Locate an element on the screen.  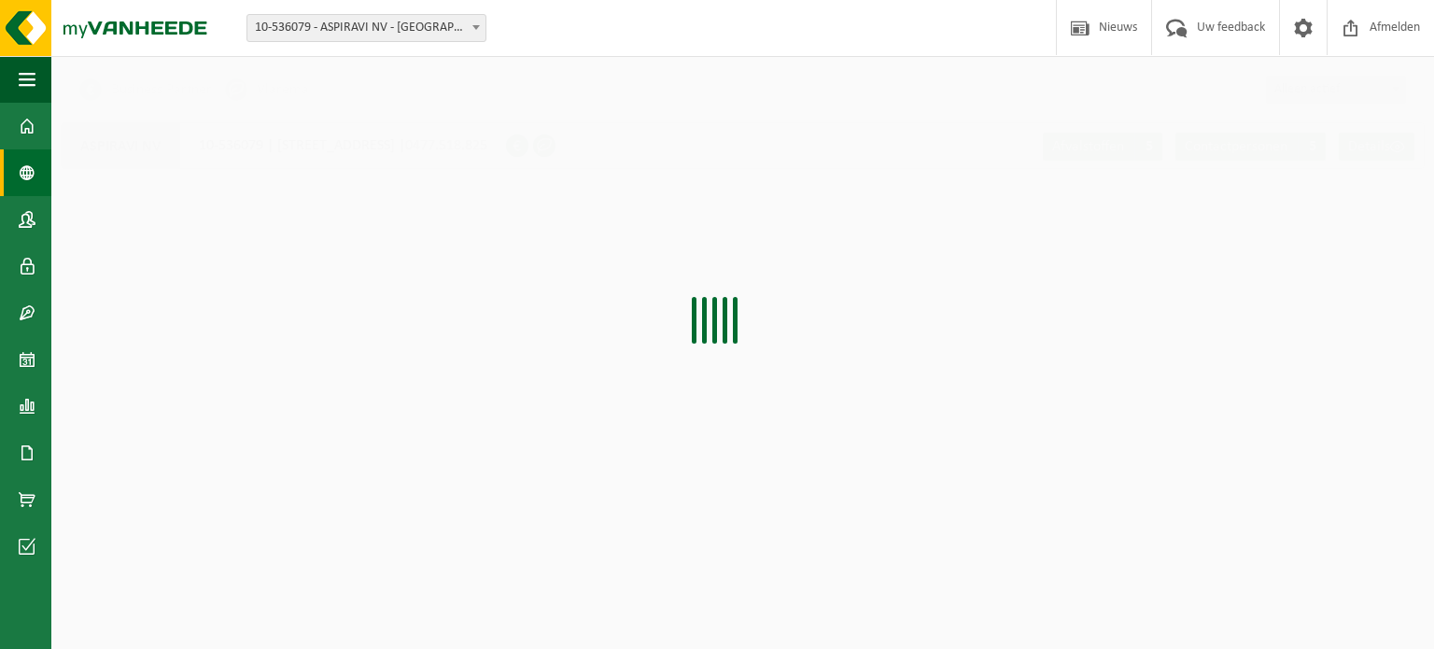
a: Contactpersonen 5 is located at coordinates (1250, 147).